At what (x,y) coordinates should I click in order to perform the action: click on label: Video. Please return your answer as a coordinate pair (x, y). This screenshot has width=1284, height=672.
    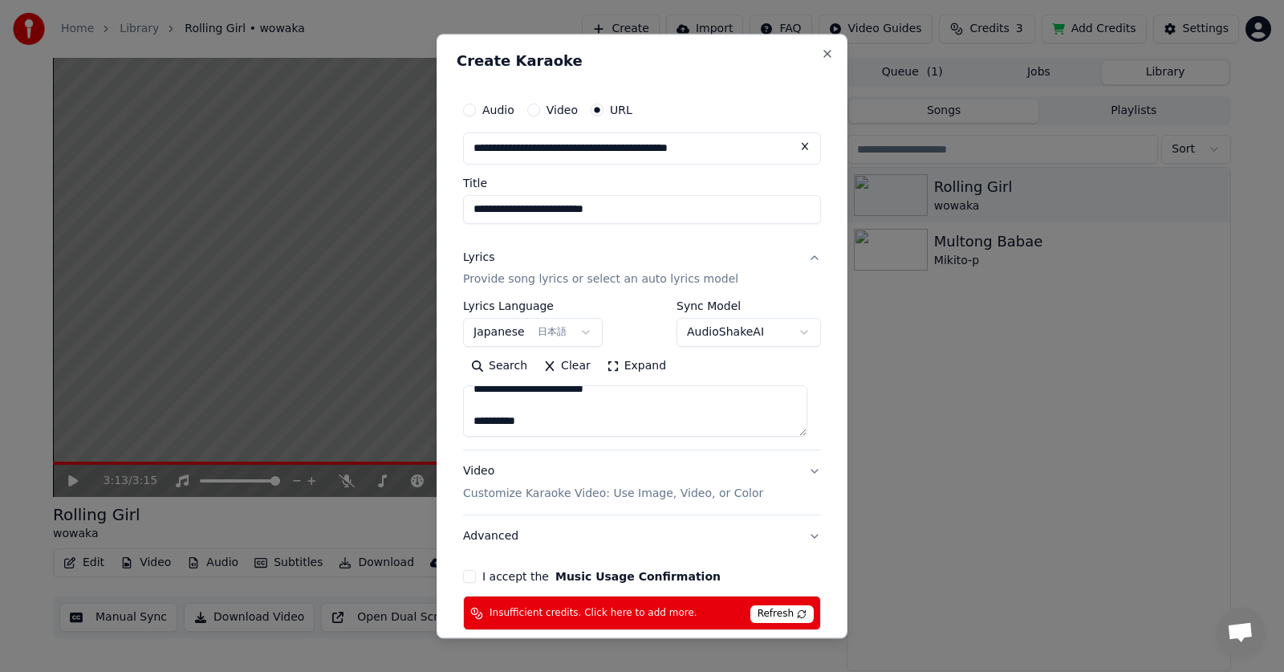
    Looking at the image, I should click on (562, 110).